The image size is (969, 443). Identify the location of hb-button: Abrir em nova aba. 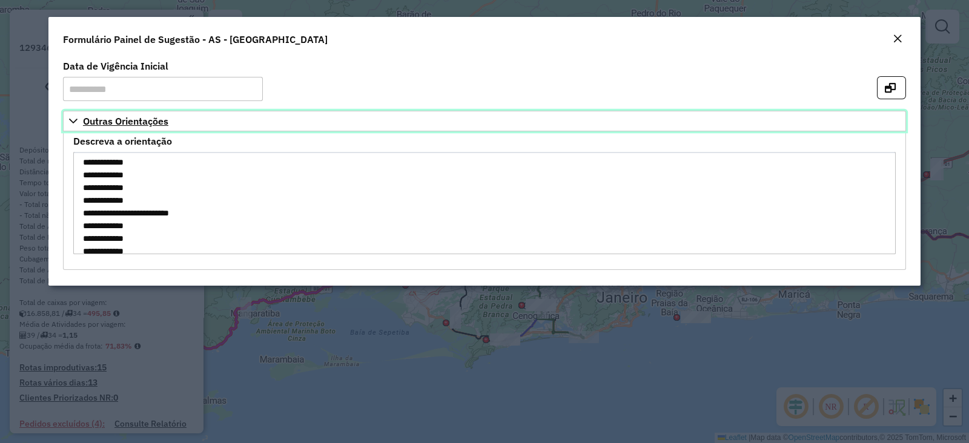
(892, 87).